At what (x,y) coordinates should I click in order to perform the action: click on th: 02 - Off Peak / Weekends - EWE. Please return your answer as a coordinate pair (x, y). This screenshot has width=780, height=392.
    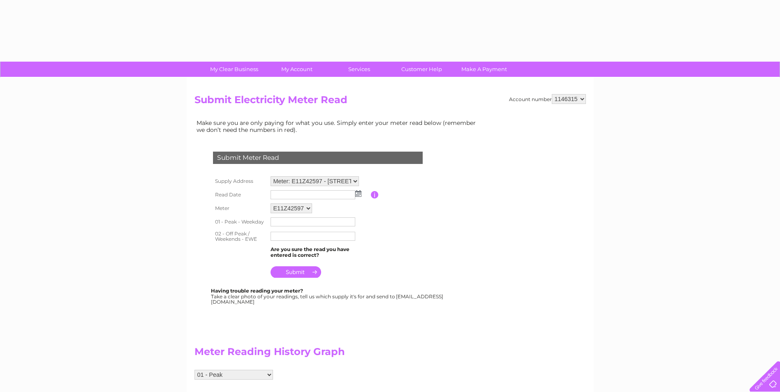
    Looking at the image, I should click on (240, 237).